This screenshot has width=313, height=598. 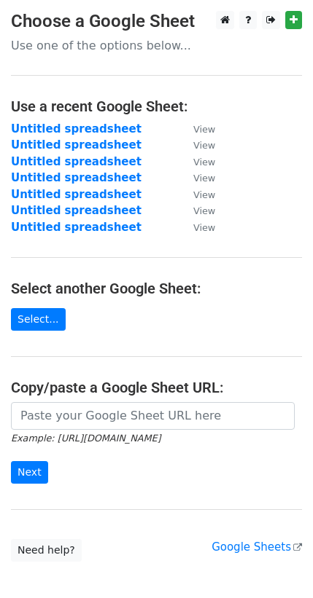 I want to click on input: Next, so click(x=29, y=472).